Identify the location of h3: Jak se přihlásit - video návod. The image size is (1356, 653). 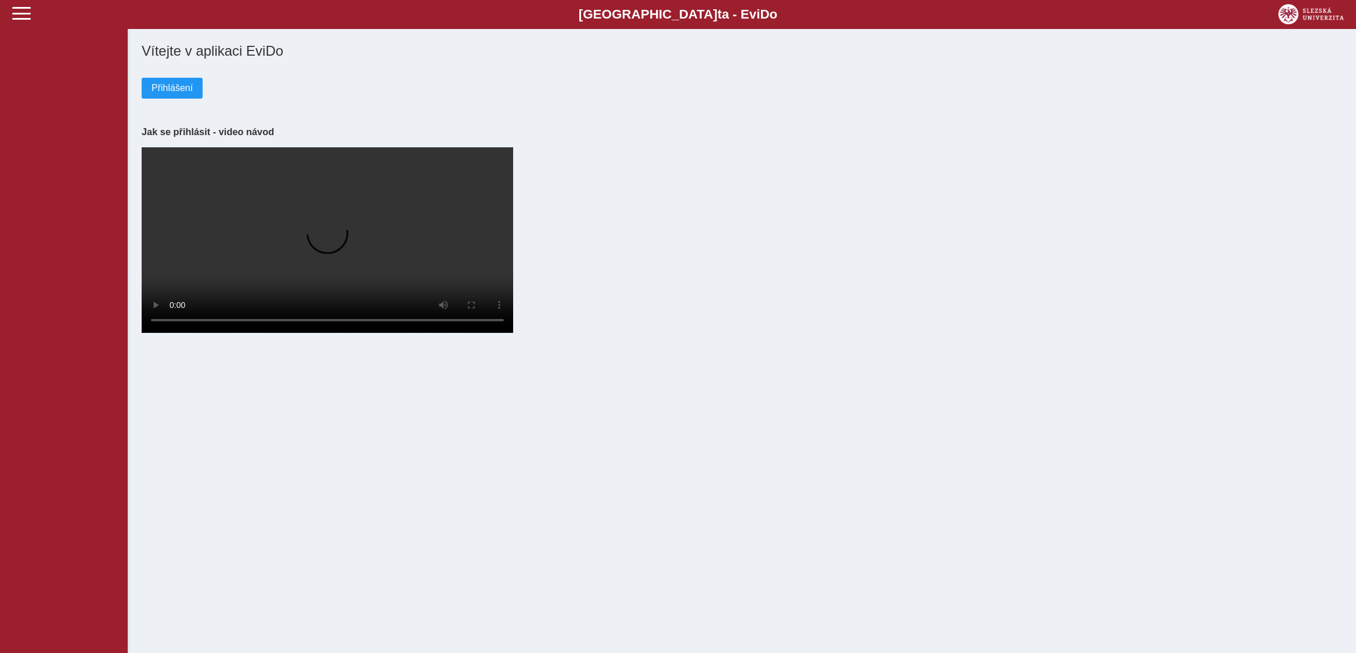
(742, 132).